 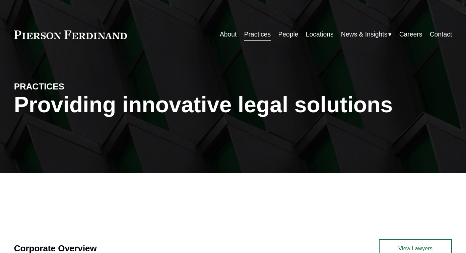 What do you see at coordinates (364, 34) in the screenshot?
I see `span: News & Insights` at bounding box center [364, 34].